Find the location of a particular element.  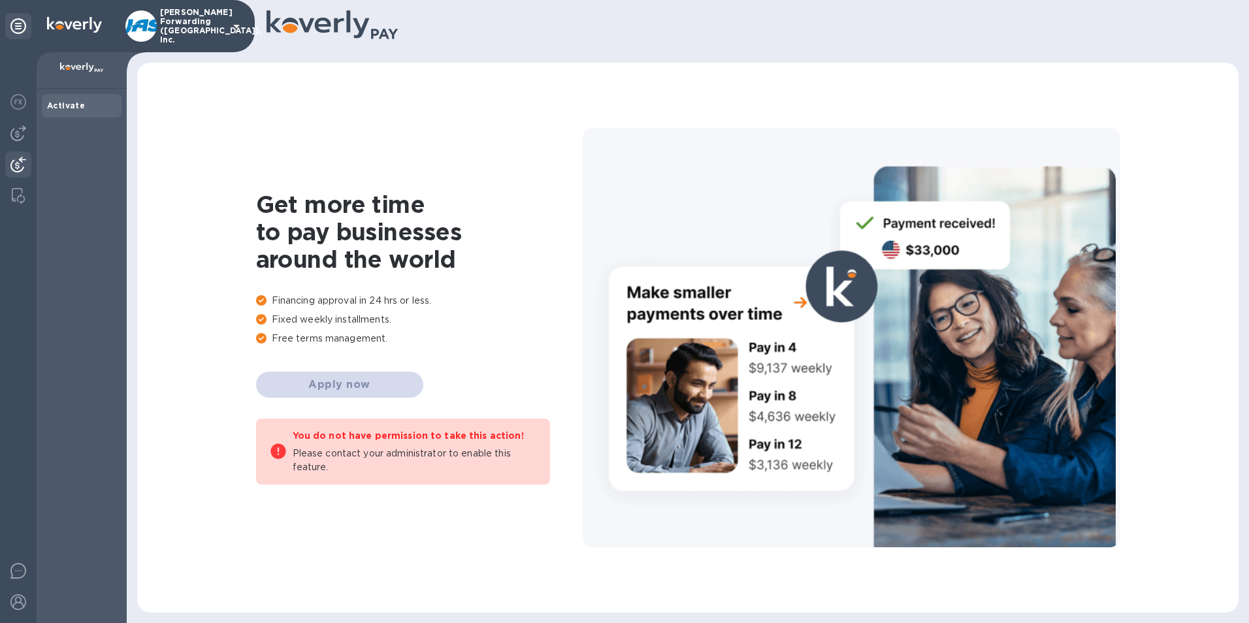

b: Activate is located at coordinates (66, 105).